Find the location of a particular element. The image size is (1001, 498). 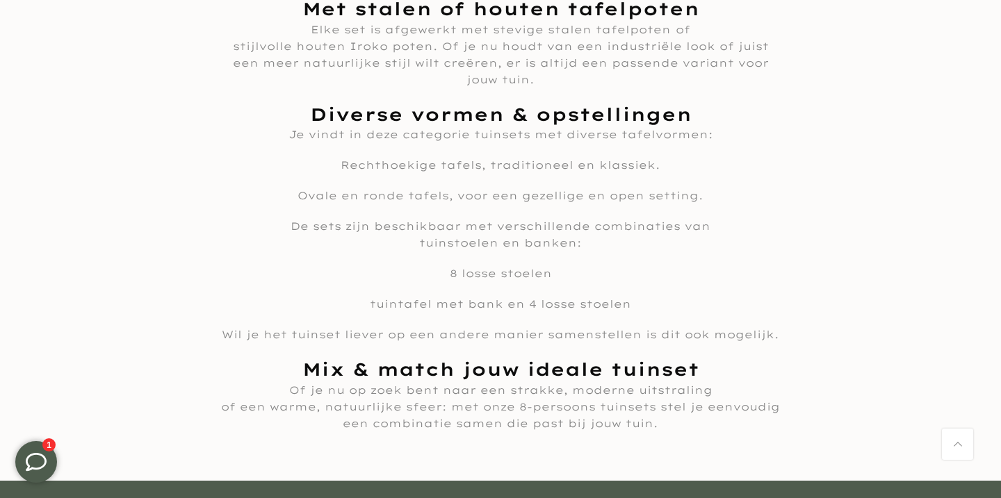

p: Ovale en ronde tafels, voor een gezellige en open setting. is located at coordinates (500, 196).